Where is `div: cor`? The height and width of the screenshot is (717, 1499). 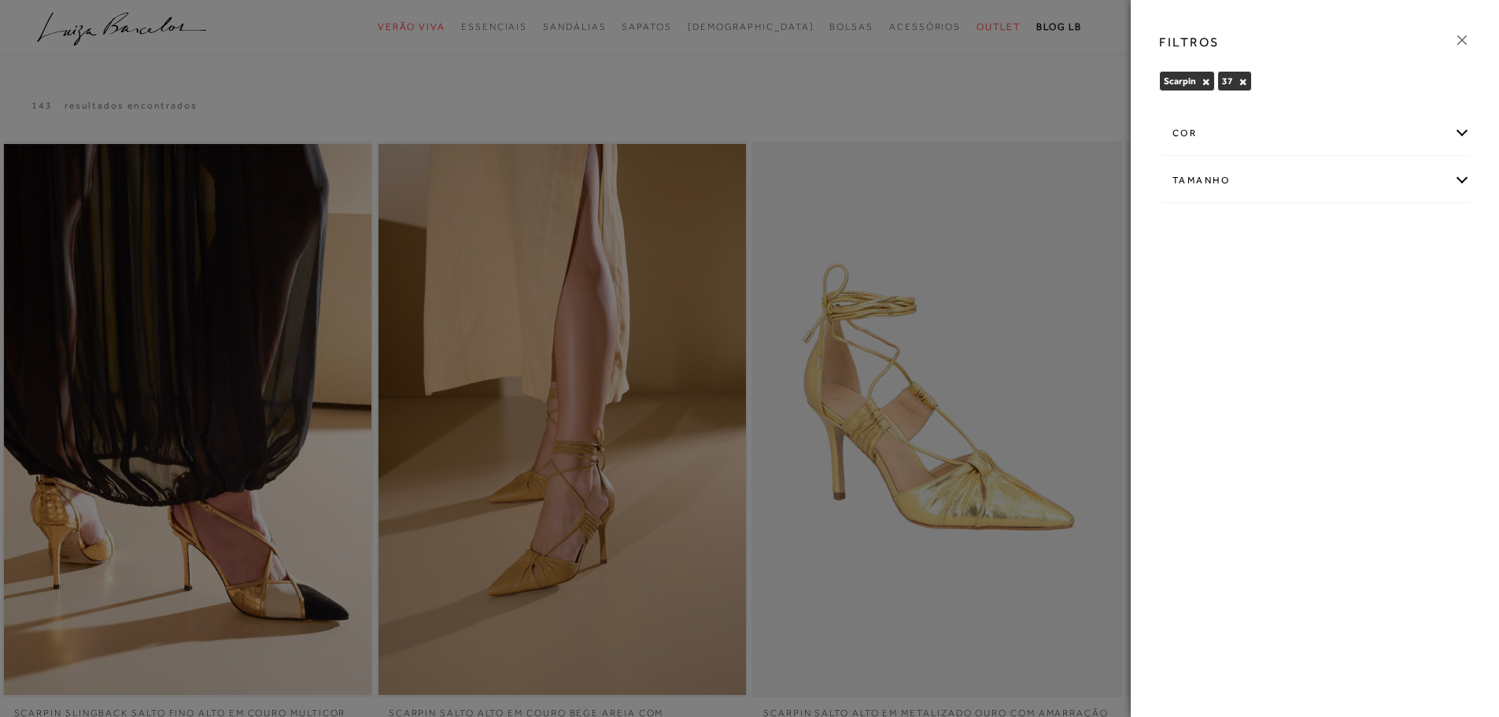
div: cor is located at coordinates (1314, 133).